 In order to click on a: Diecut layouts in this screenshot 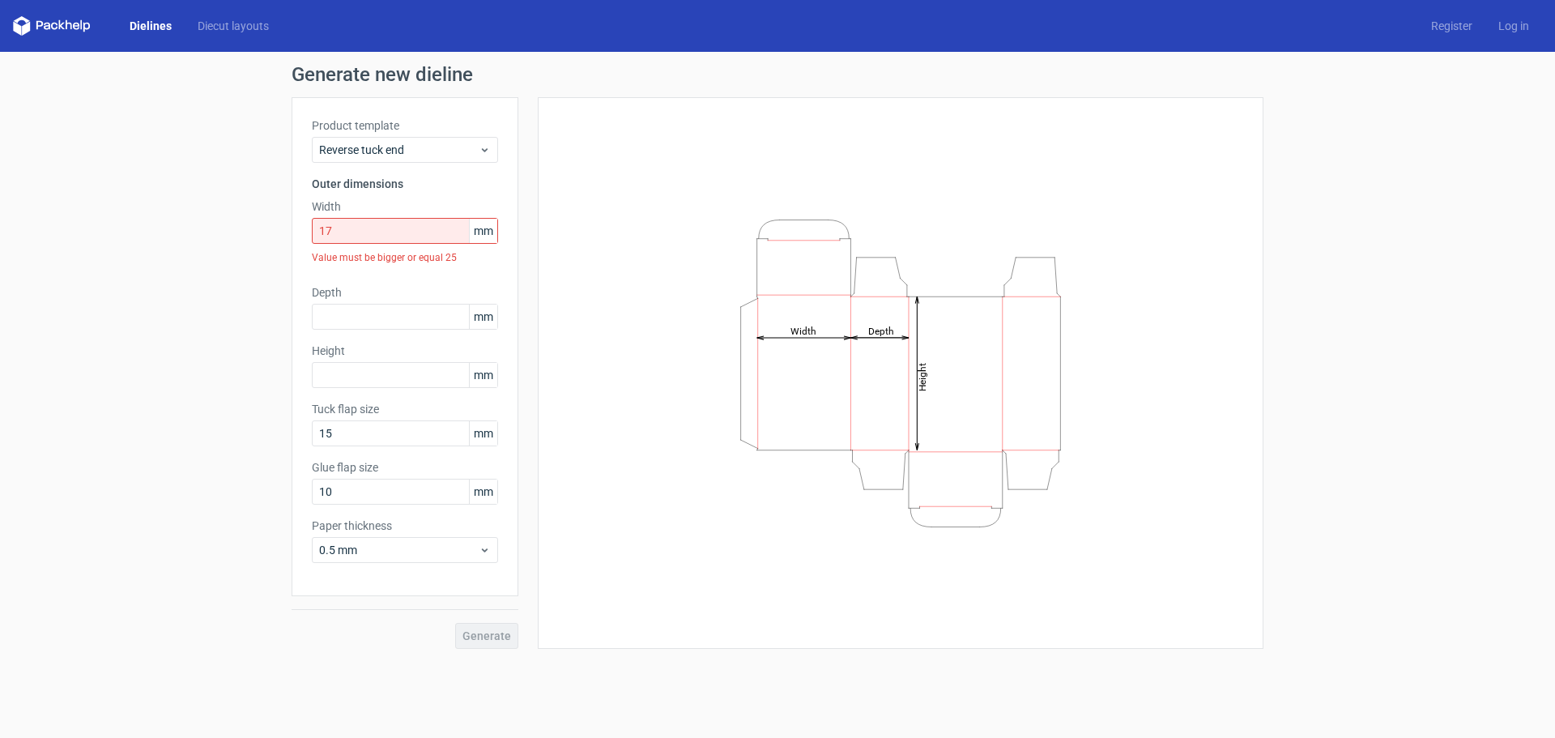, I will do `click(233, 26)`.